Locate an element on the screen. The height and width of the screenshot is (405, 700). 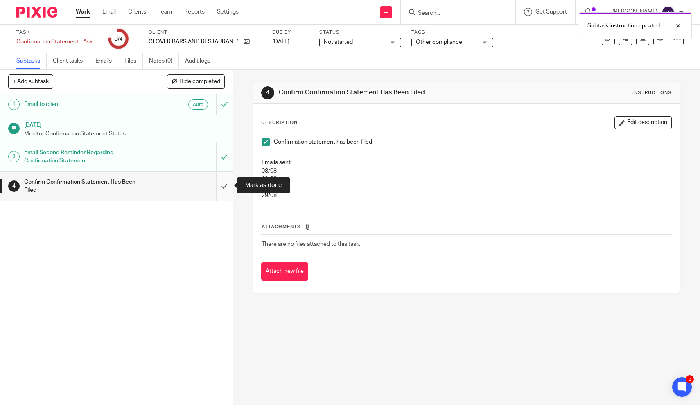
p: 19/08 is located at coordinates (466, 179).